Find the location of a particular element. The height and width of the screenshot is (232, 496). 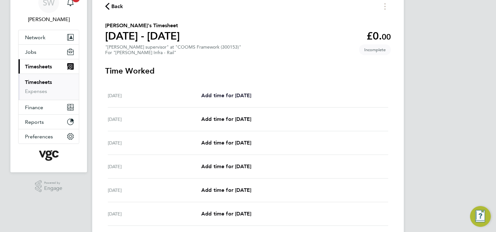

button: Preferences is located at coordinates (49, 137).